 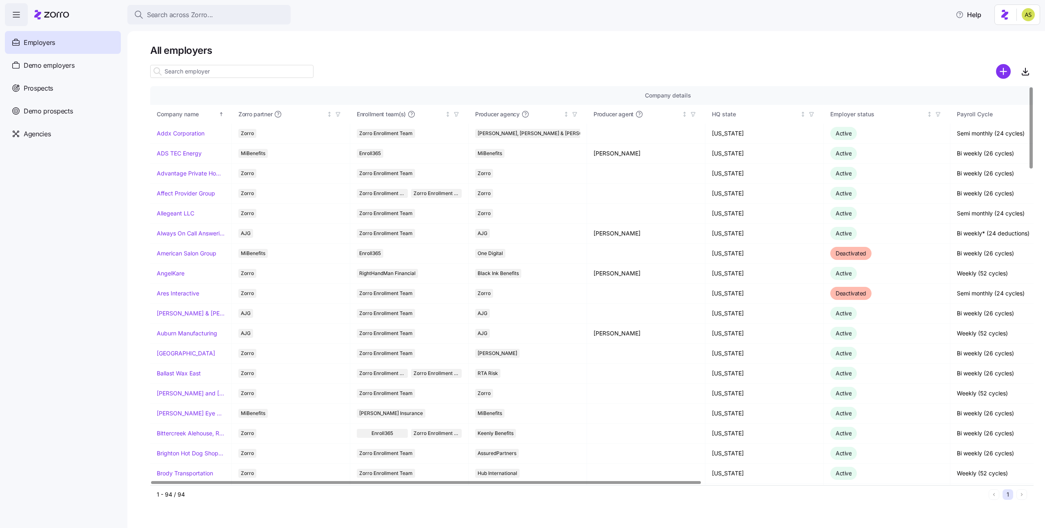 I want to click on div: HQ state, so click(x=755, y=114).